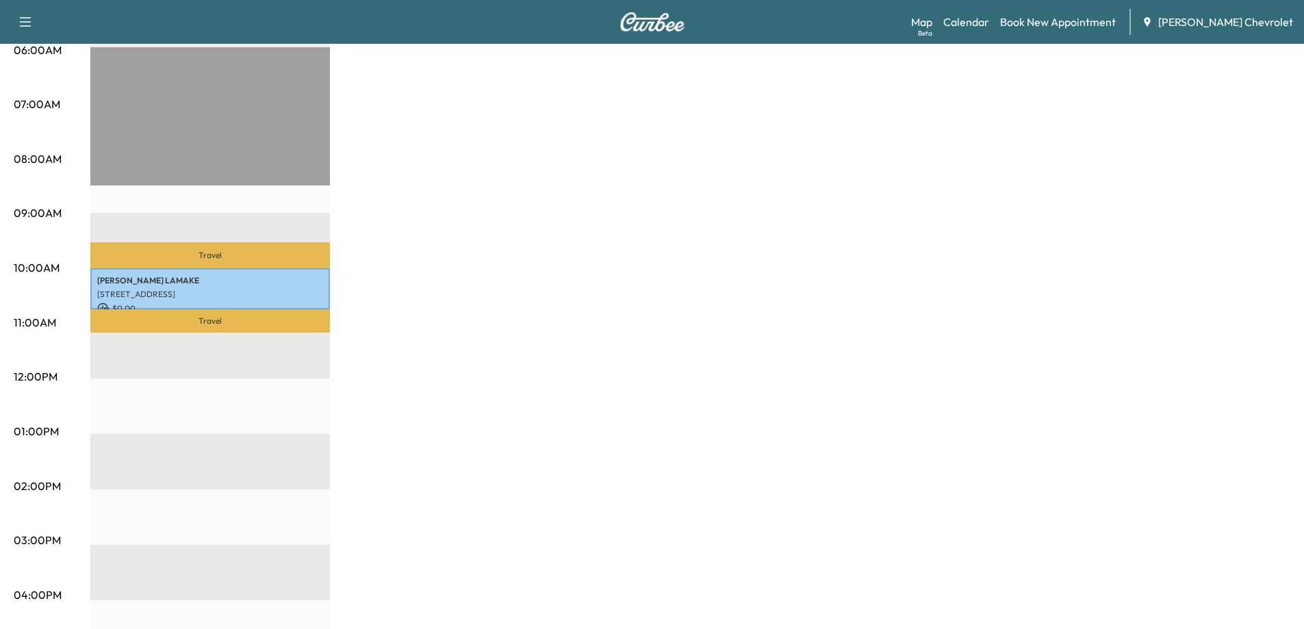 This screenshot has height=629, width=1304. Describe the element at coordinates (966, 22) in the screenshot. I see `a: Calendar` at that location.